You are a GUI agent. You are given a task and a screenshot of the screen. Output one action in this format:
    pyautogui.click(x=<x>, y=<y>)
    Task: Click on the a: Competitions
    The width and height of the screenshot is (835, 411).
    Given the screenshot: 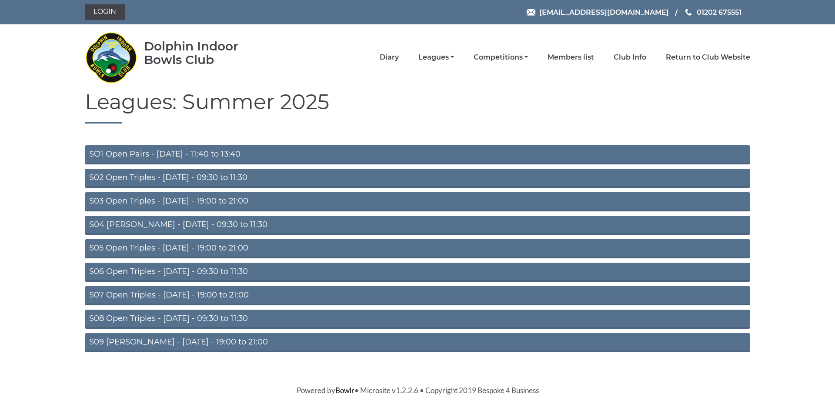 What is the action you would take?
    pyautogui.click(x=501, y=57)
    